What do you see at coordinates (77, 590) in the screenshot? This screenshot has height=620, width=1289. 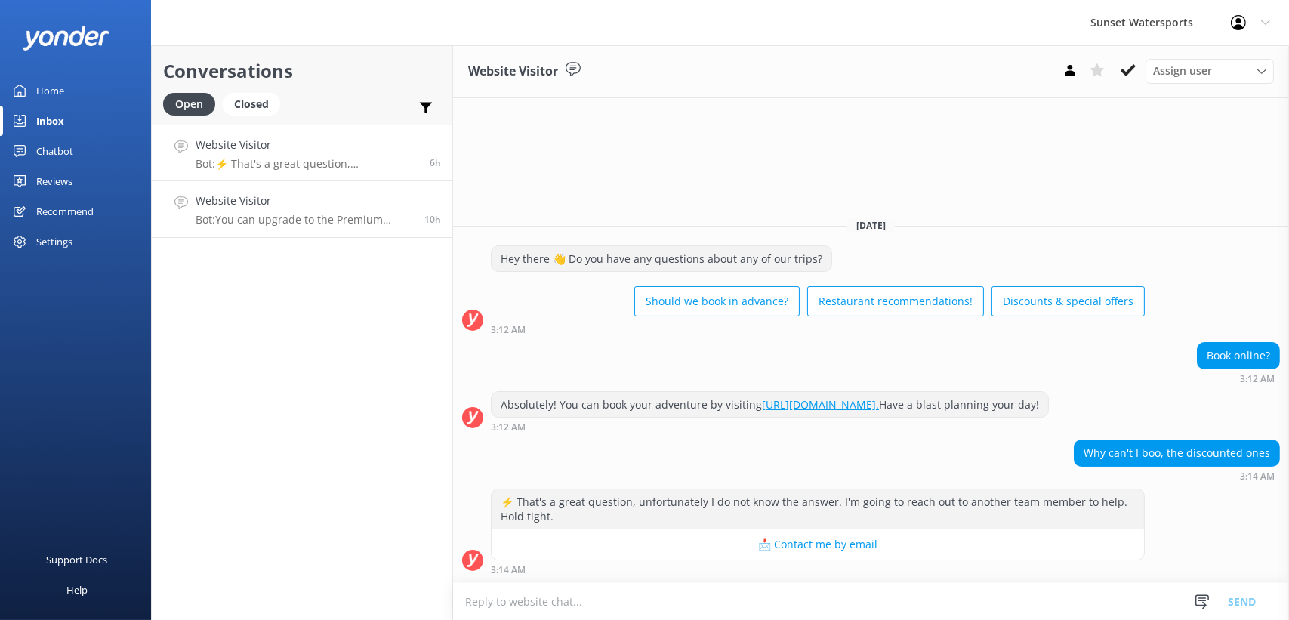 I see `div: Help` at bounding box center [77, 590].